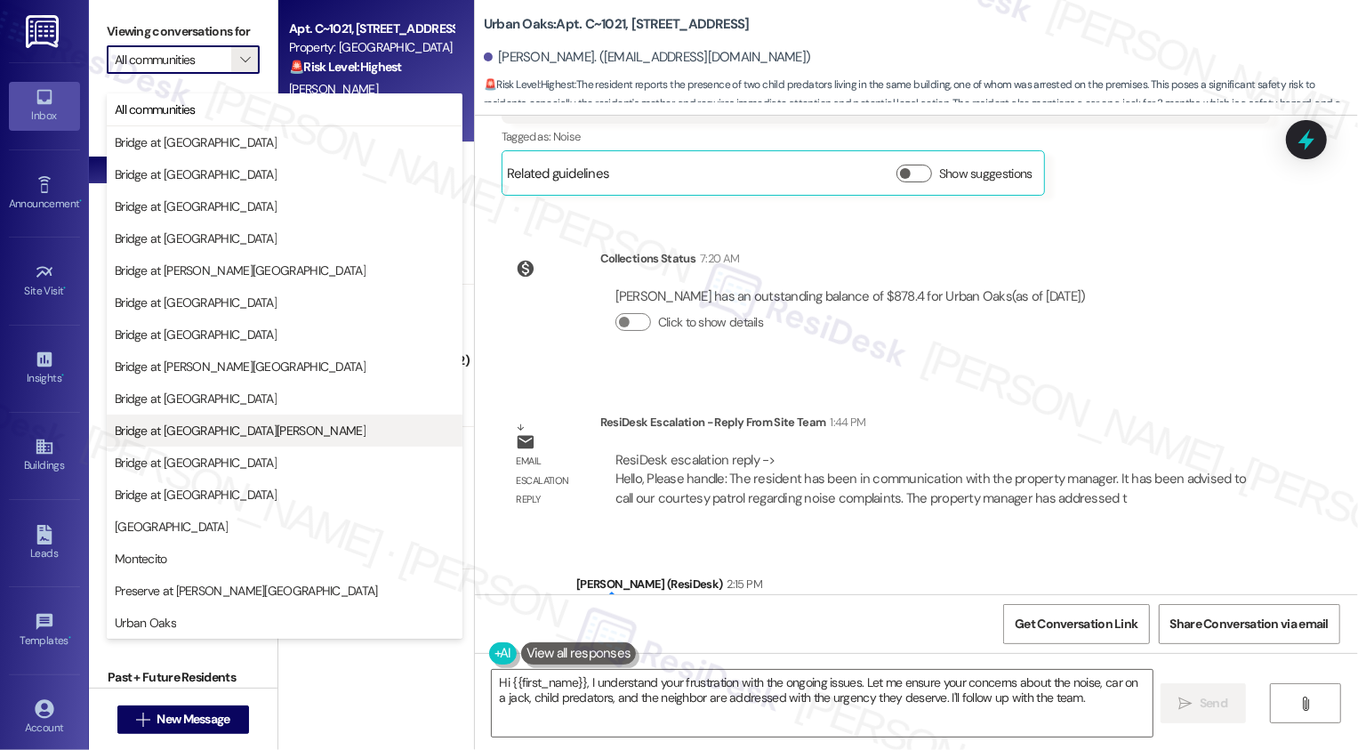 This screenshot has height=750, width=1358. I want to click on div: ResiDesk escalation reply -> Hello, Please handle: The resident has been in communication with th..., so click(931, 479).